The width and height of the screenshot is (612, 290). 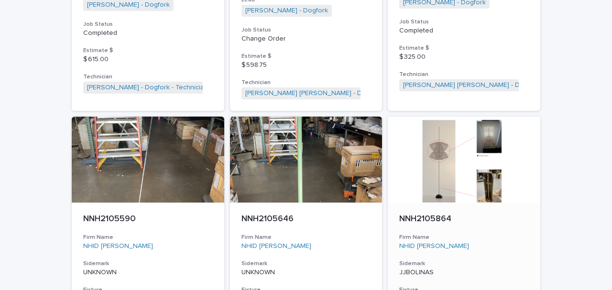 I want to click on p: NNH2105590, so click(x=148, y=219).